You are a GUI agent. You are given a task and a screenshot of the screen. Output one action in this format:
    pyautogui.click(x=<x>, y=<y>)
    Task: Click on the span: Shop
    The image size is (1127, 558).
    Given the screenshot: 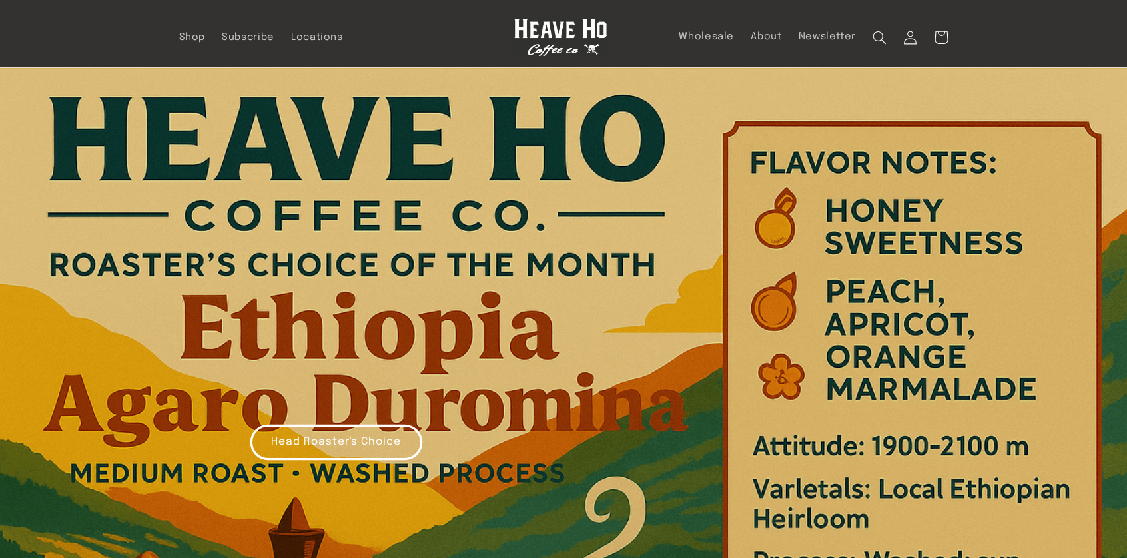 What is the action you would take?
    pyautogui.click(x=192, y=37)
    